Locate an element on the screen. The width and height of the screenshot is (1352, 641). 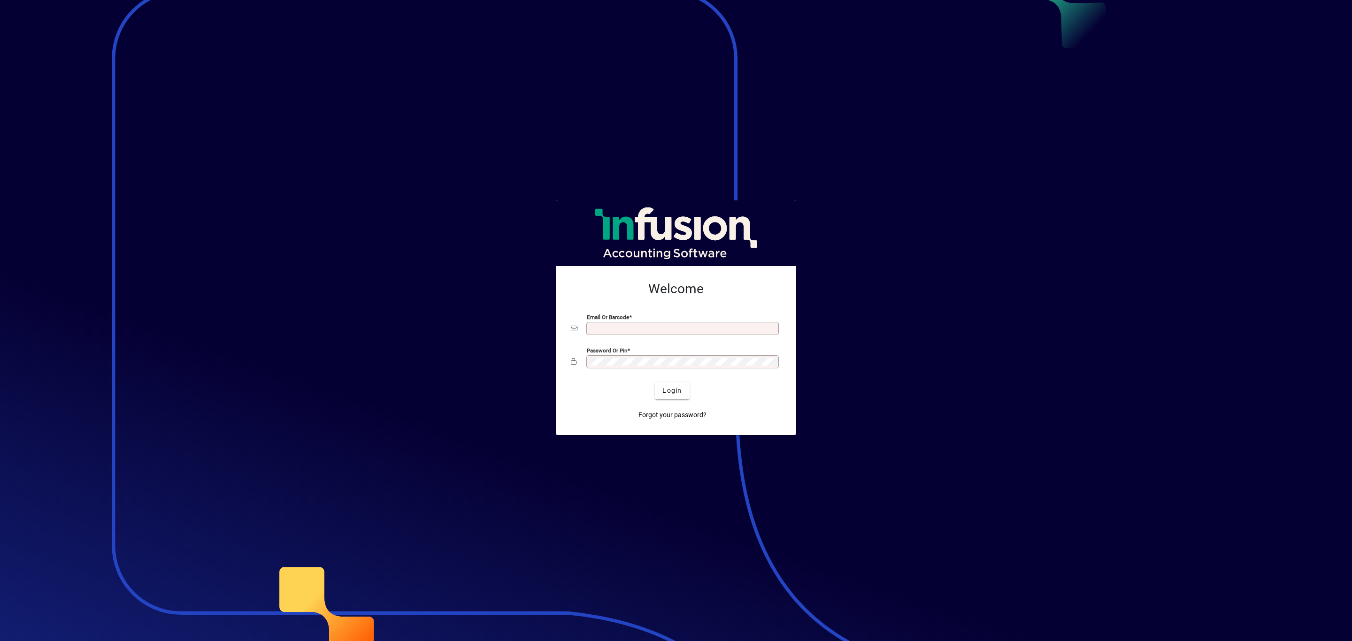
span: Forgot your password? is located at coordinates (672, 415).